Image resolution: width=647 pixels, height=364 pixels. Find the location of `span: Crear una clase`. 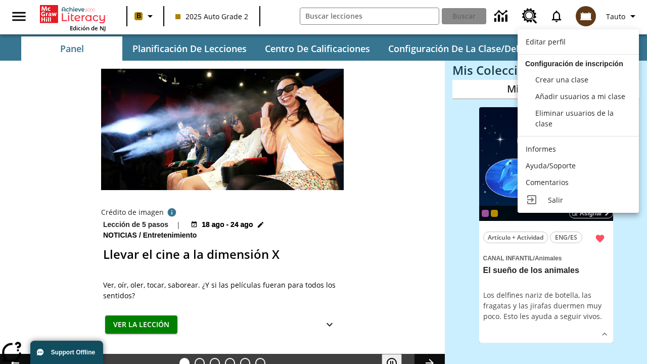

span: Crear una clase is located at coordinates (561, 79).